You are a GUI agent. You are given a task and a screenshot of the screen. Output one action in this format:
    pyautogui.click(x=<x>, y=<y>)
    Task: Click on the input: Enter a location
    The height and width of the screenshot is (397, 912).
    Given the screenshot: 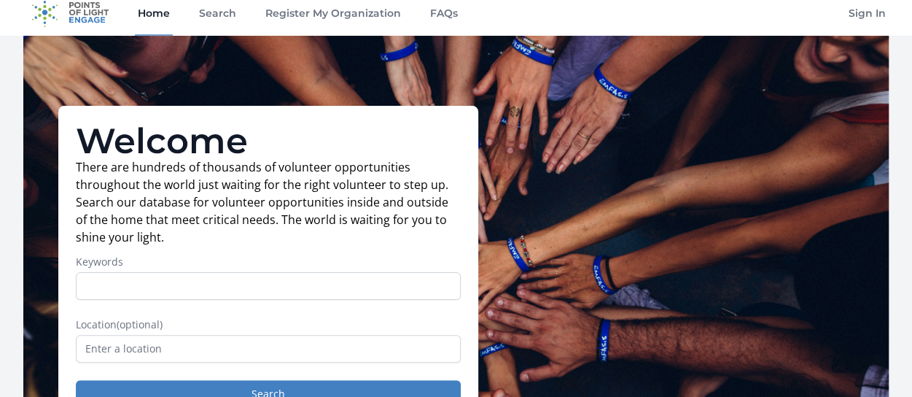 What is the action you would take?
    pyautogui.click(x=268, y=348)
    